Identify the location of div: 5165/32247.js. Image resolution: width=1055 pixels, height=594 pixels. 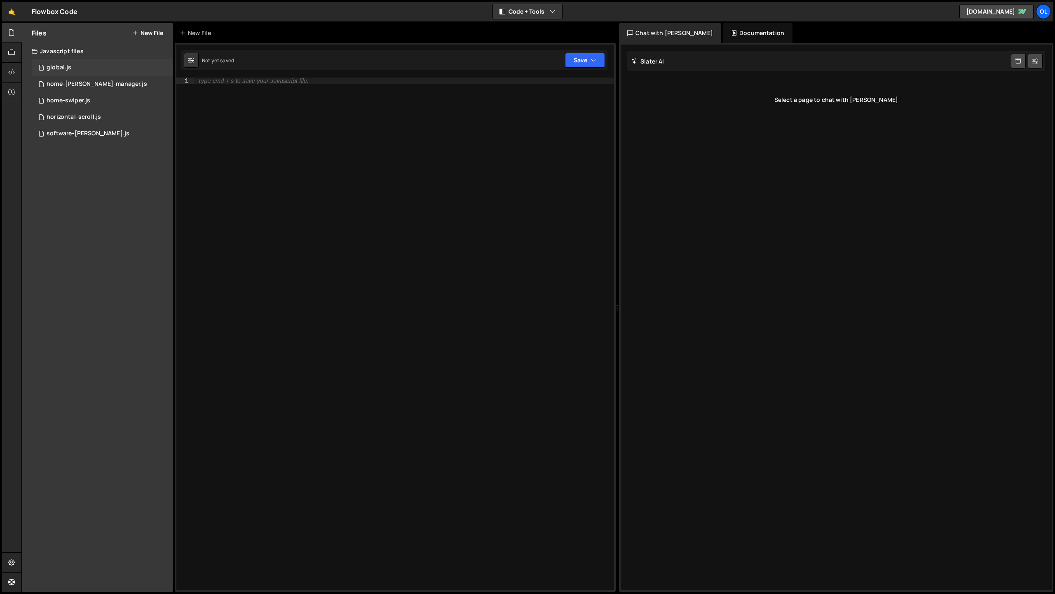
(102, 68).